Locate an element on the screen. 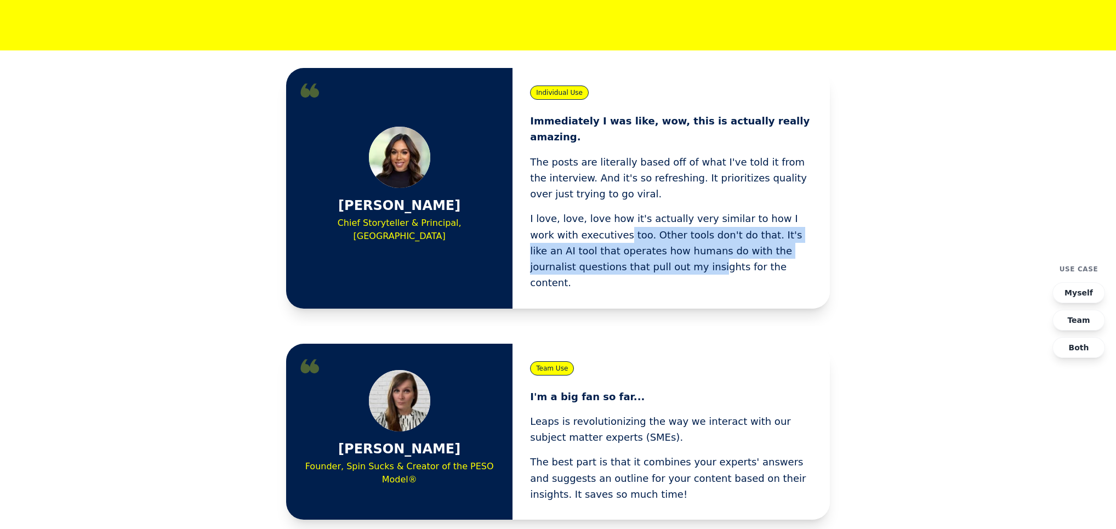  span: Individual Use is located at coordinates (559, 93).